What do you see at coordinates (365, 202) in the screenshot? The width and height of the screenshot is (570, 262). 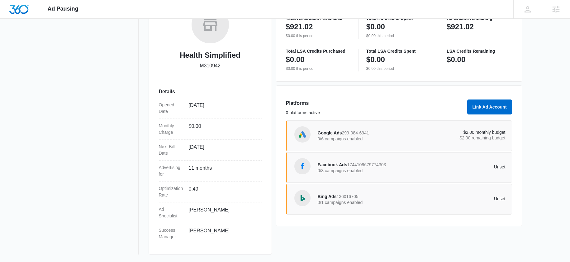 I see `p: 0/1 campaigns enabled` at bounding box center [365, 202].